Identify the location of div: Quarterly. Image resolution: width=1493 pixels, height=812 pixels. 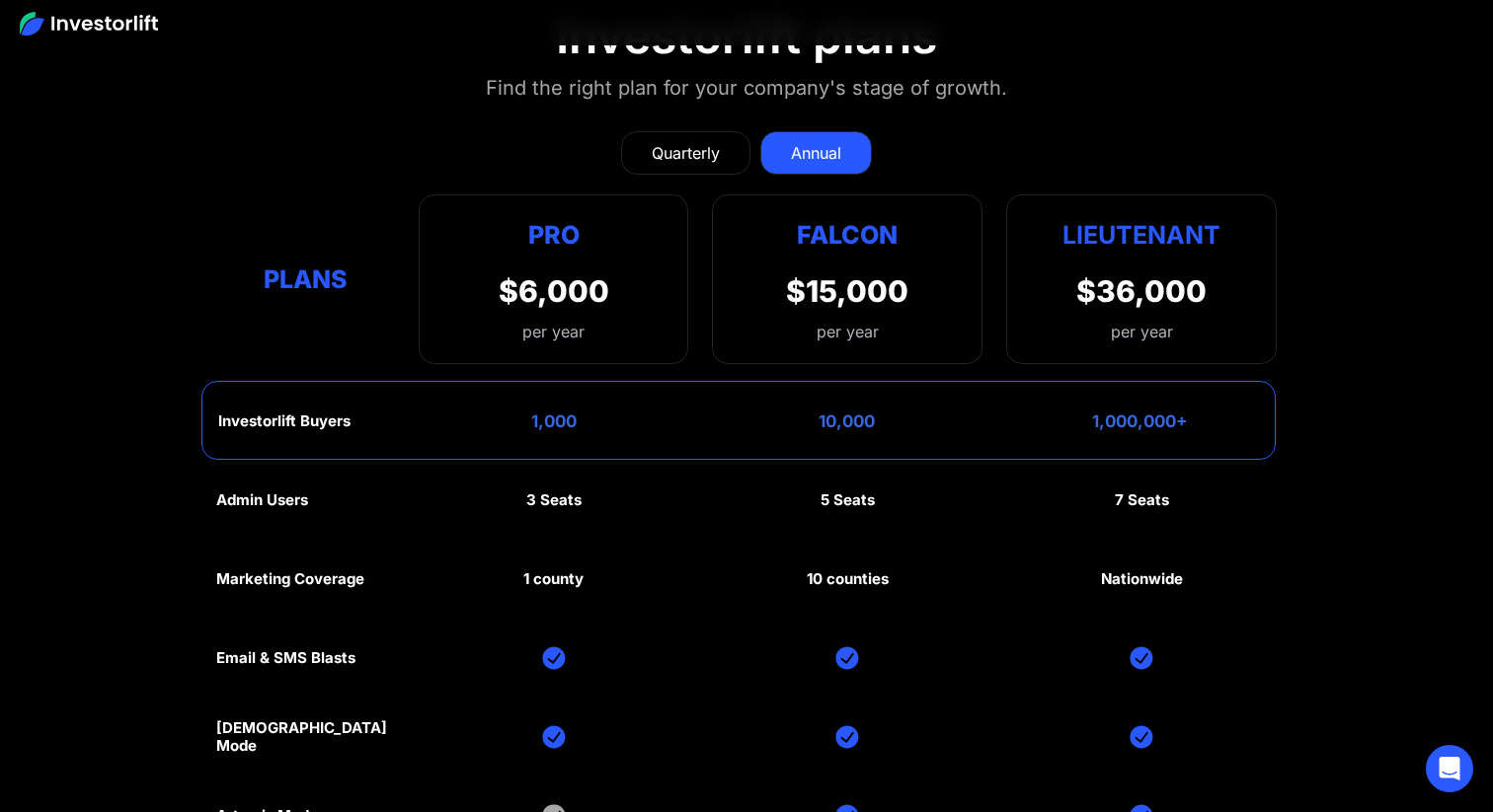
(685, 153).